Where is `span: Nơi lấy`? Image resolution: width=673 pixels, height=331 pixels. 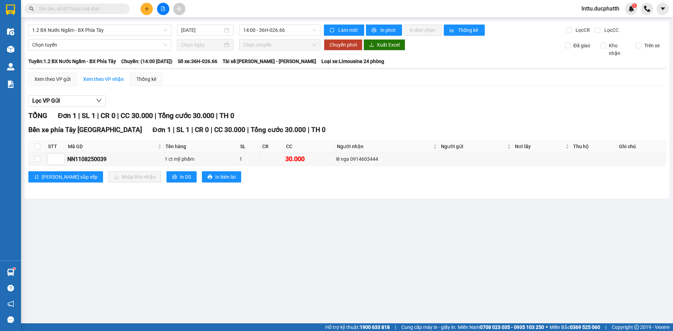
span: Nơi lấy is located at coordinates (539, 146).